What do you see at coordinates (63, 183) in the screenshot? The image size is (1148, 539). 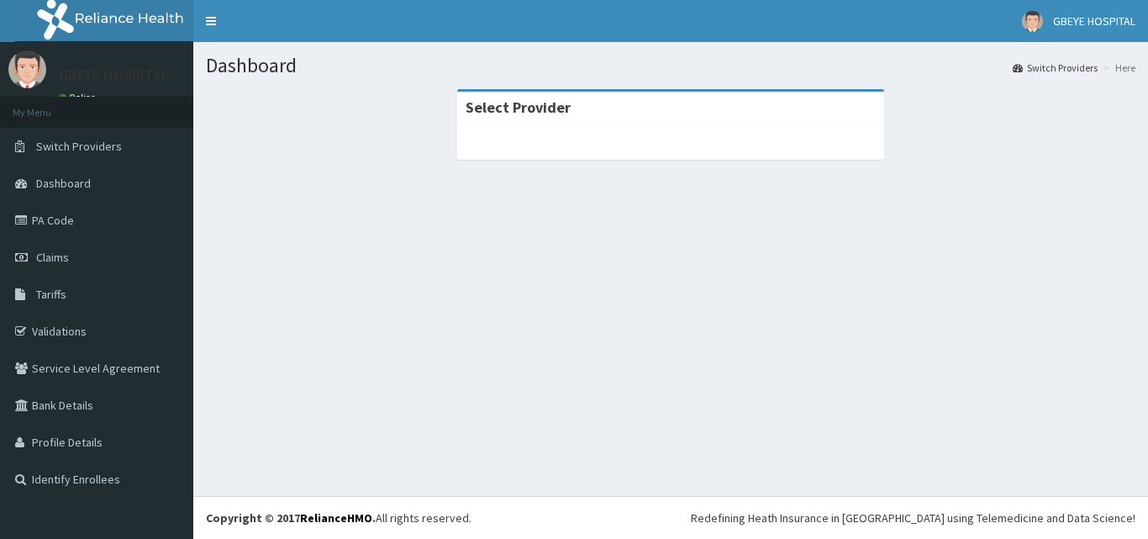 I see `span: Dashboard` at bounding box center [63, 183].